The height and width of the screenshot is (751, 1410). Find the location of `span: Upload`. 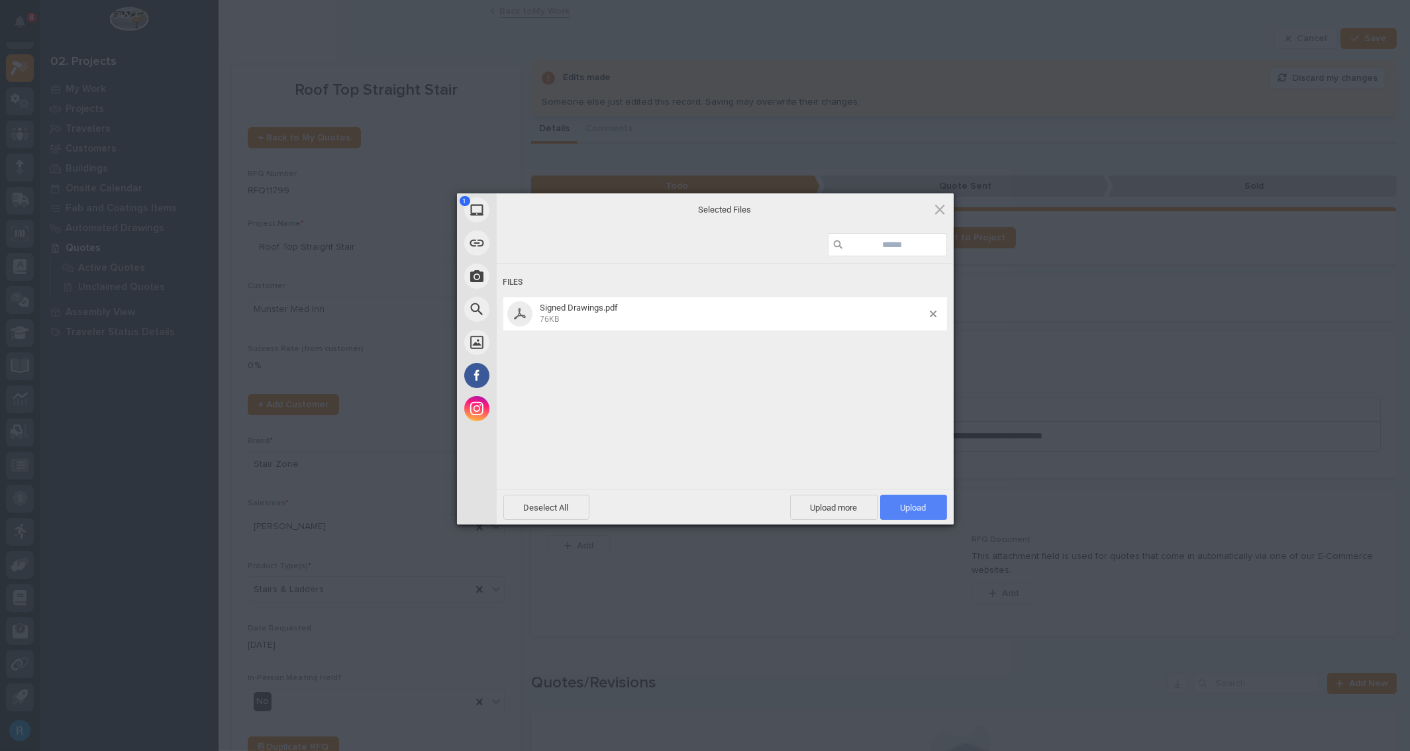

span: Upload is located at coordinates (913, 507).